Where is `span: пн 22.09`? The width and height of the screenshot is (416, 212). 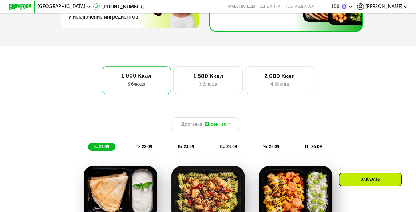
span: пн 22.09 is located at coordinates (144, 146).